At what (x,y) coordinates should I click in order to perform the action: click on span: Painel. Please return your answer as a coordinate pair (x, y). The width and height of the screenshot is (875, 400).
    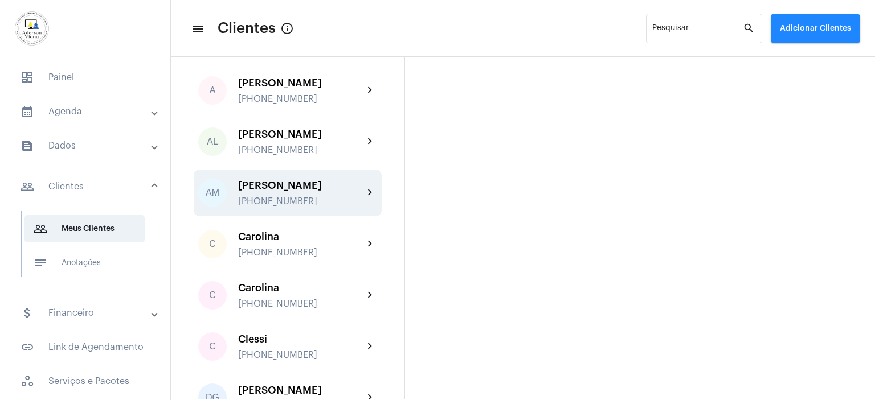
    Looking at the image, I should click on (85, 77).